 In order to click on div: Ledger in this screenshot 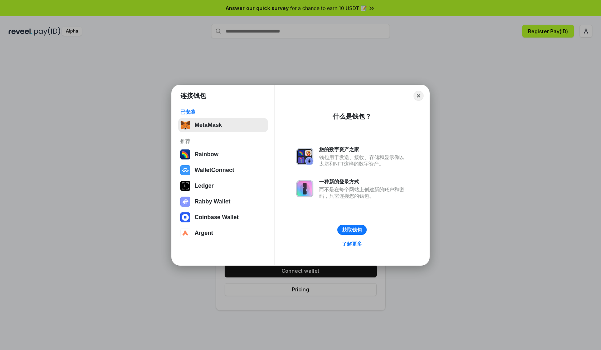, I will do `click(204, 186)`.